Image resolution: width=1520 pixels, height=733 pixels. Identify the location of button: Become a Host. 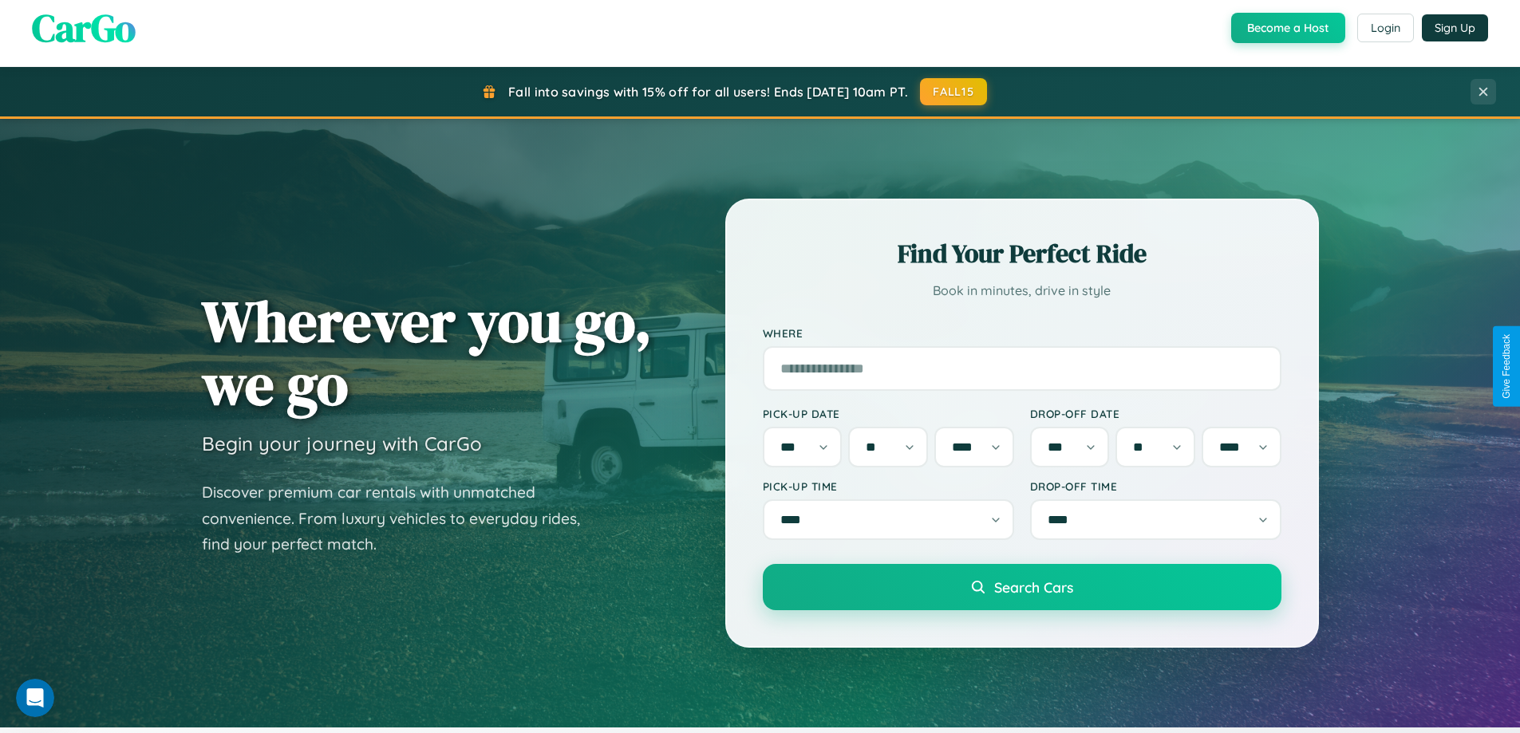
(1288, 28).